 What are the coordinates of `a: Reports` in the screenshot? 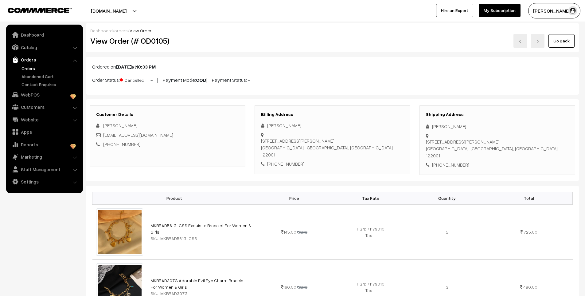 It's located at (44, 144).